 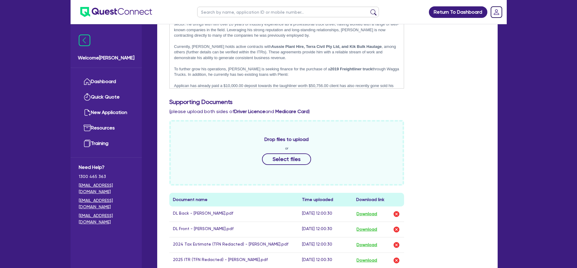 What do you see at coordinates (106, 81) in the screenshot?
I see `a: Dashboard` at bounding box center [106, 81].